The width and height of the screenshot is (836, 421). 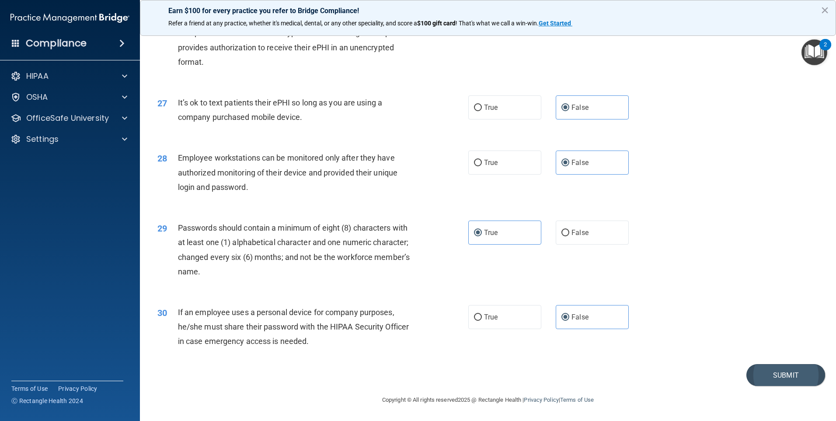 I want to click on a: OfficeSafe University, so click(x=69, y=118).